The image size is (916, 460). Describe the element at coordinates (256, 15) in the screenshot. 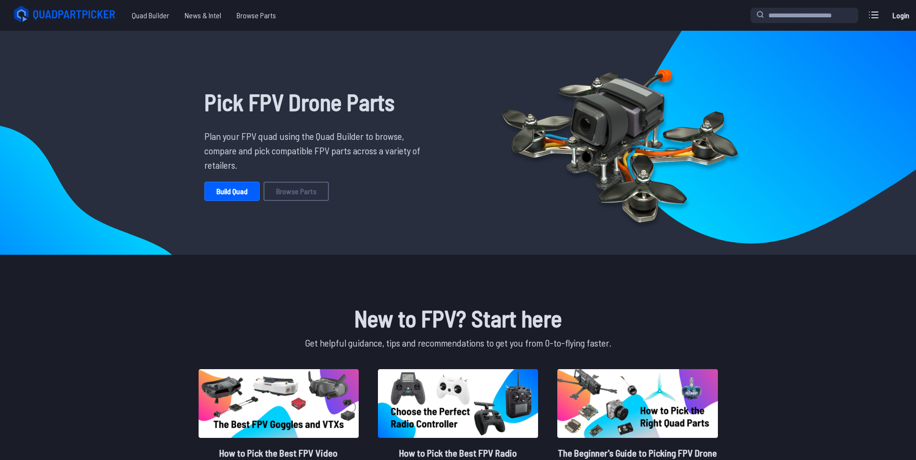

I see `span: Browse Parts` at that location.